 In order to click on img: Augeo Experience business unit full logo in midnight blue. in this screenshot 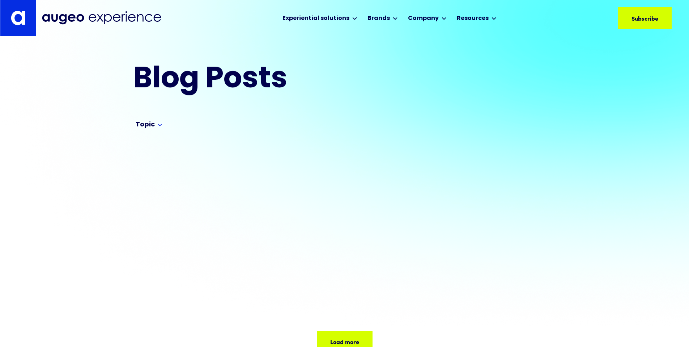, I will do `click(102, 18)`.